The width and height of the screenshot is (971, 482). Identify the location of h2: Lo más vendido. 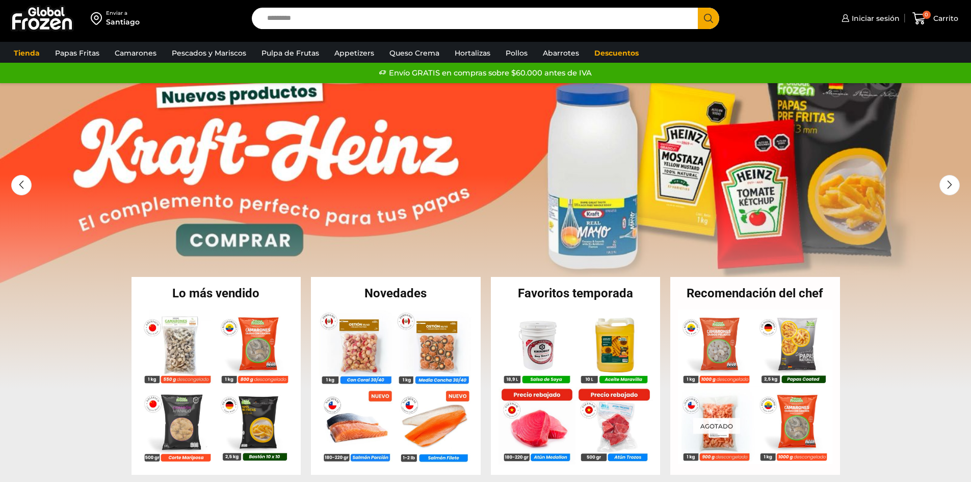
(216, 293).